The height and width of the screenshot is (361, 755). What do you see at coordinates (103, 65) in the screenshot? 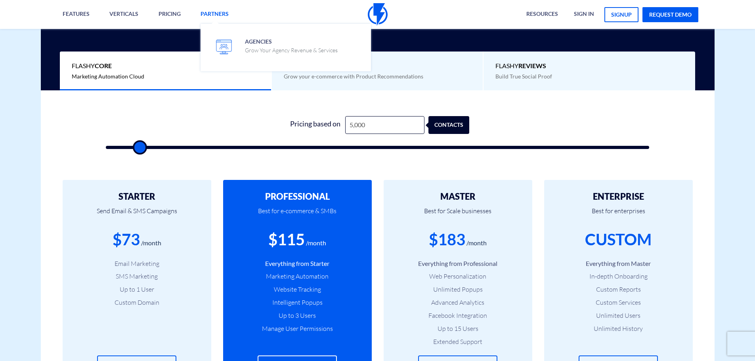
I see `b: Core` at bounding box center [103, 65].